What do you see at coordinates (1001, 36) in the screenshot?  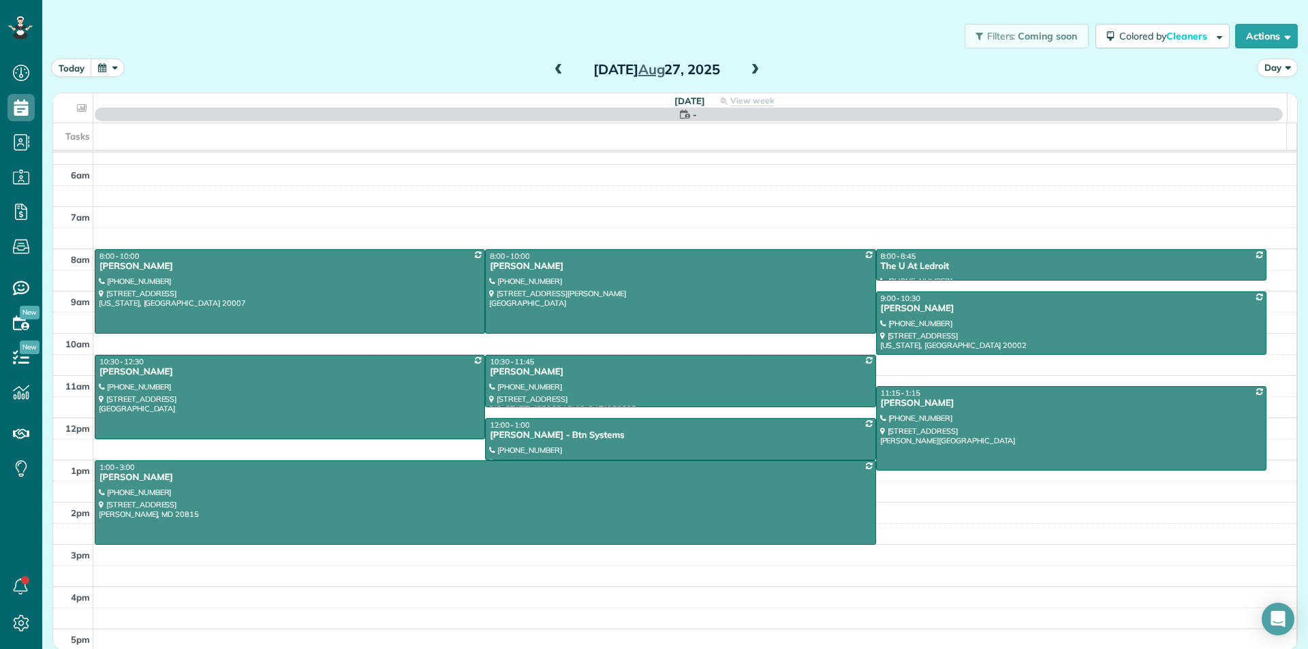 I see `span: Filters:` at bounding box center [1001, 36].